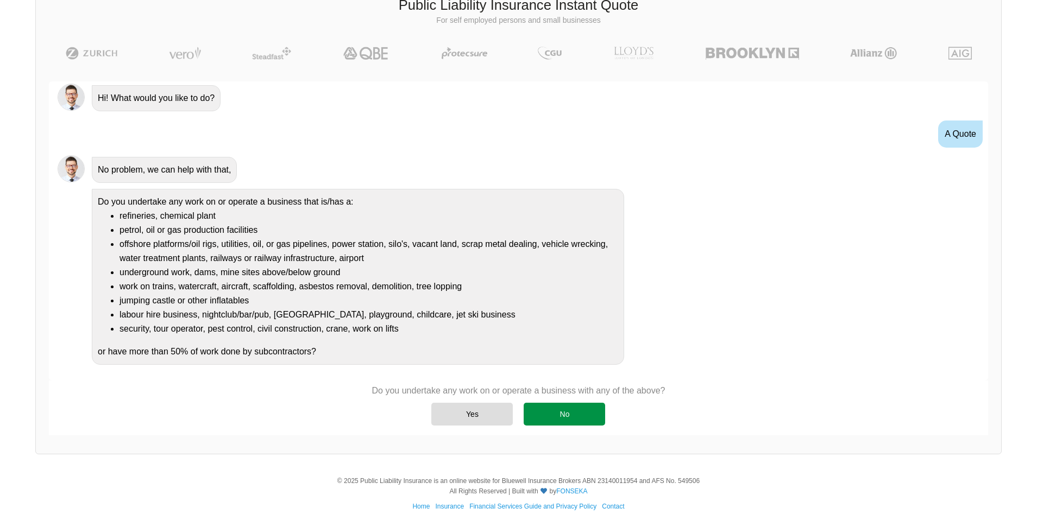  What do you see at coordinates (369, 287) in the screenshot?
I see `li: work on trains, watercraft, aircraft, scaffolding, asbestos removal, demolition, tree lopping` at bounding box center [369, 287].